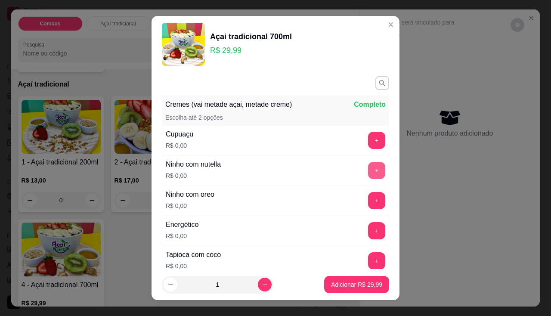 The width and height of the screenshot is (551, 316). I want to click on button: Close, so click(391, 25).